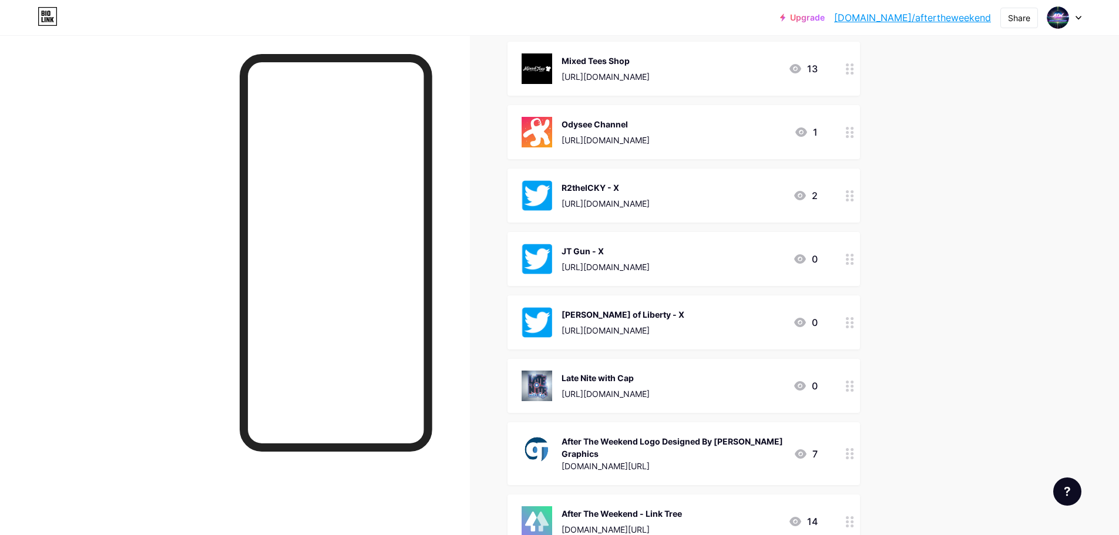  Describe the element at coordinates (806, 132) in the screenshot. I see `div: 1` at that location.